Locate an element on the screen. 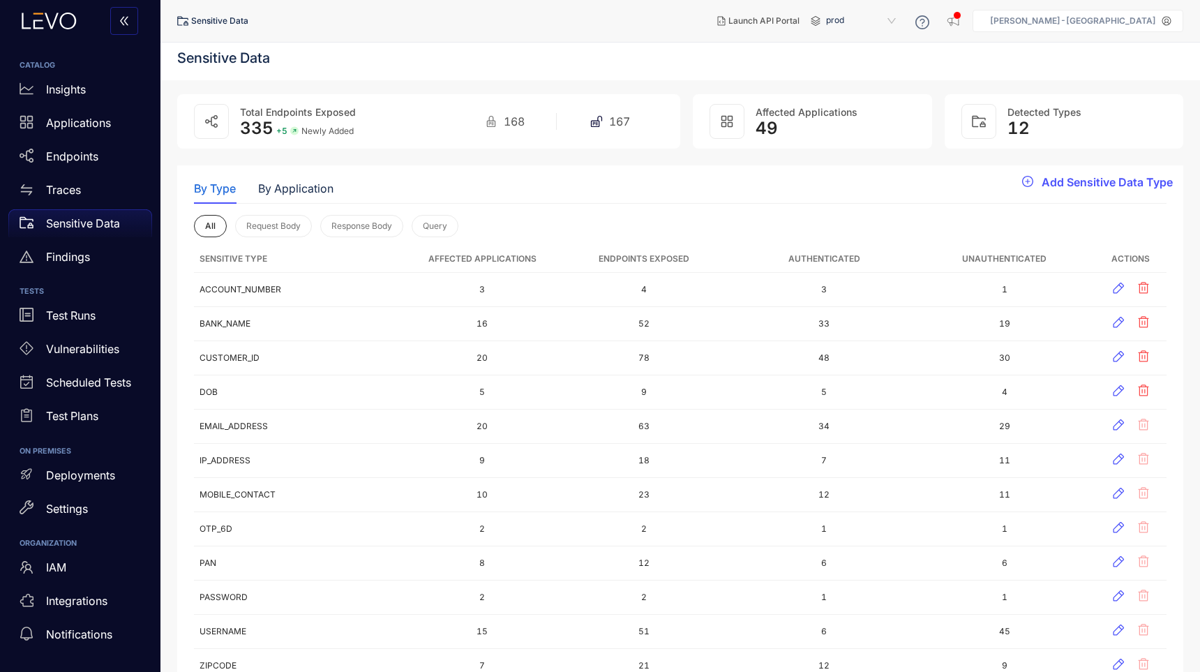  td: 10 is located at coordinates (482, 495).